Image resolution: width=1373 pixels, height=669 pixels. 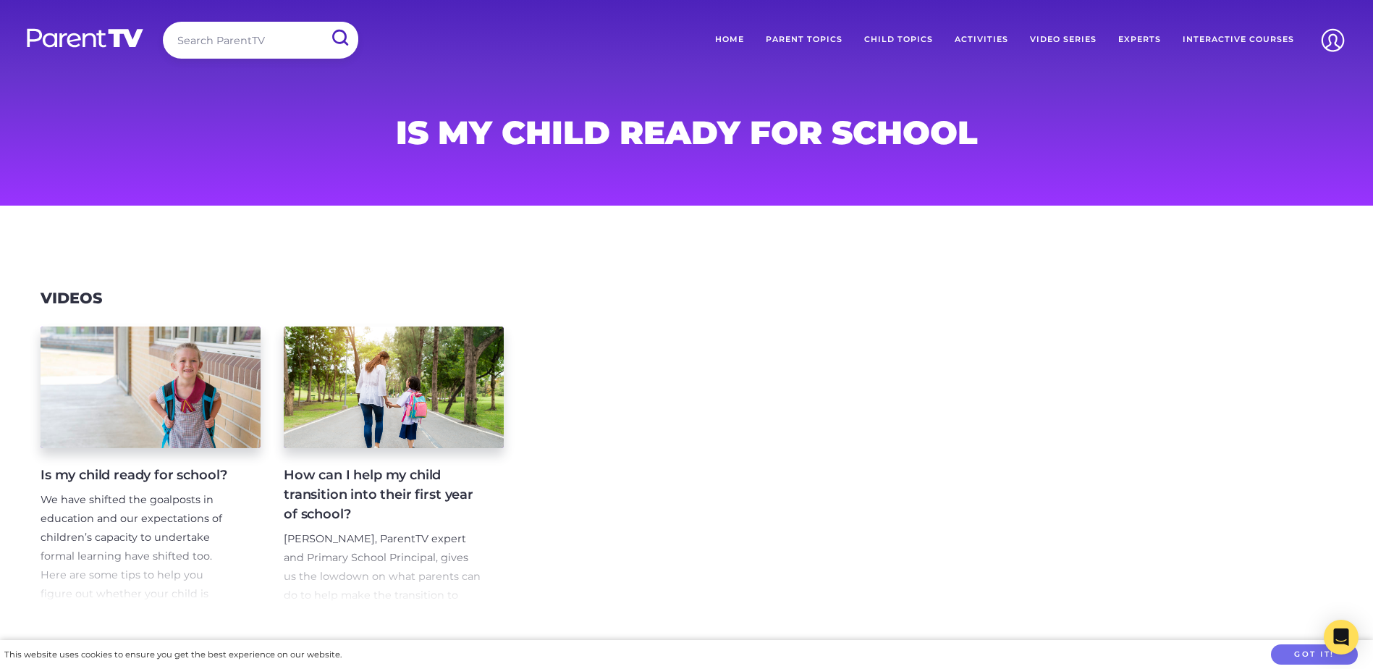 What do you see at coordinates (804, 40) in the screenshot?
I see `a: Parent Topics` at bounding box center [804, 40].